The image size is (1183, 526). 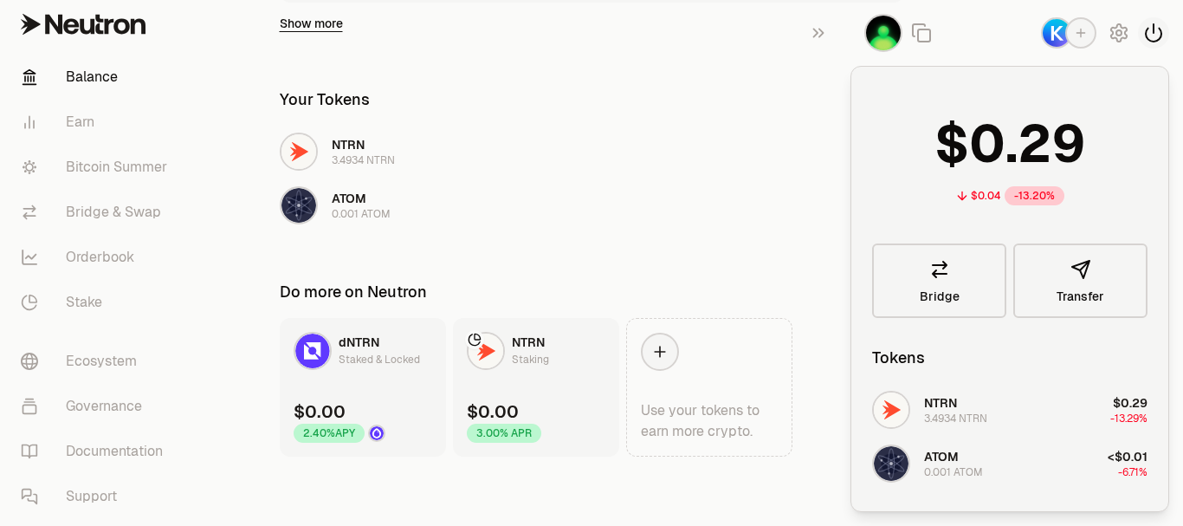 What do you see at coordinates (97, 167) in the screenshot?
I see `a: Bitcoin Summer` at bounding box center [97, 167].